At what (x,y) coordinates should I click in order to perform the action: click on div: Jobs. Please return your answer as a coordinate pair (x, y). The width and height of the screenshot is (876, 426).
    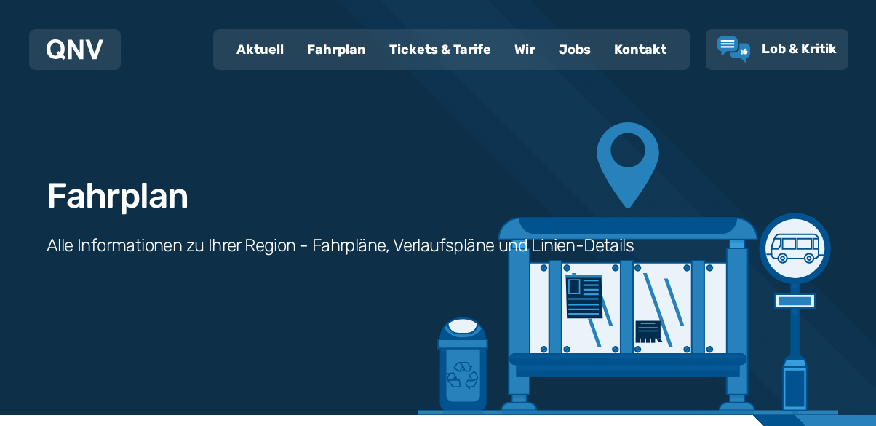
    Looking at the image, I should click on (575, 49).